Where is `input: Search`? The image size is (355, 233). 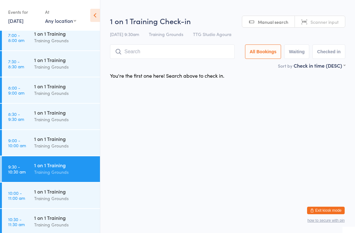 input: Search is located at coordinates (172, 52).